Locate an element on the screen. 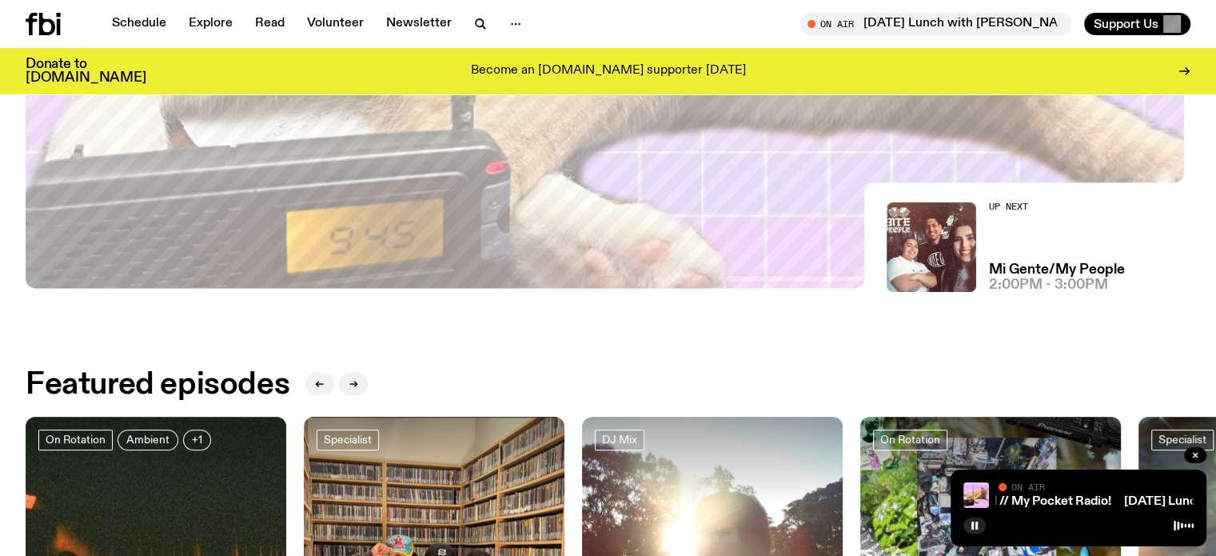 This screenshot has width=1216, height=556. button: +1 is located at coordinates (197, 440).